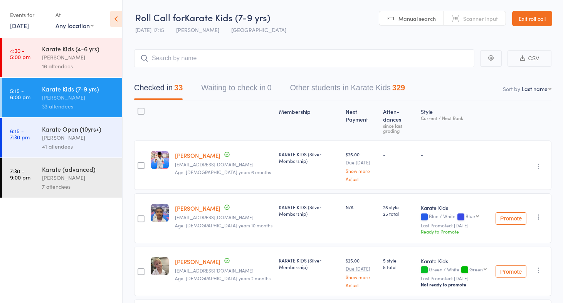 The height and width of the screenshot is (303, 563). Describe the element at coordinates (79, 89) in the screenshot. I see `div: Karate Kids (7-9 yrs)` at that location.